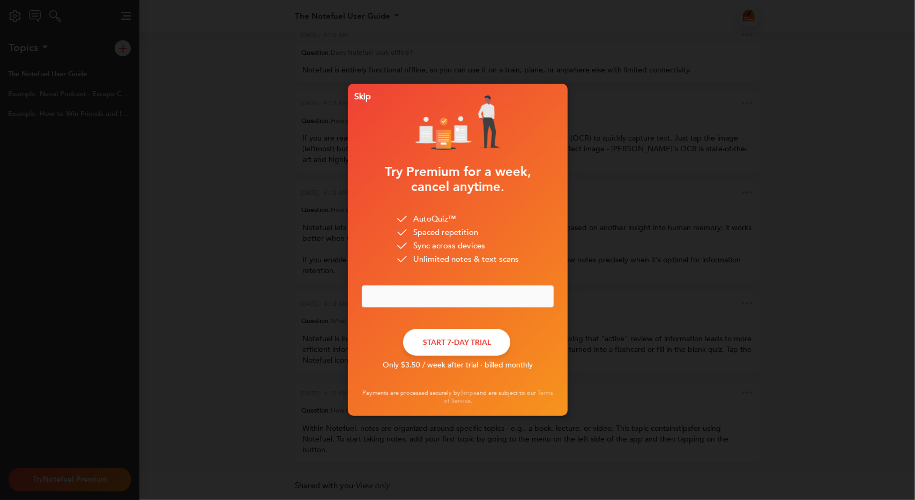  I want to click on div: Payments are processed securely by and are subject to our ., so click(458, 397).